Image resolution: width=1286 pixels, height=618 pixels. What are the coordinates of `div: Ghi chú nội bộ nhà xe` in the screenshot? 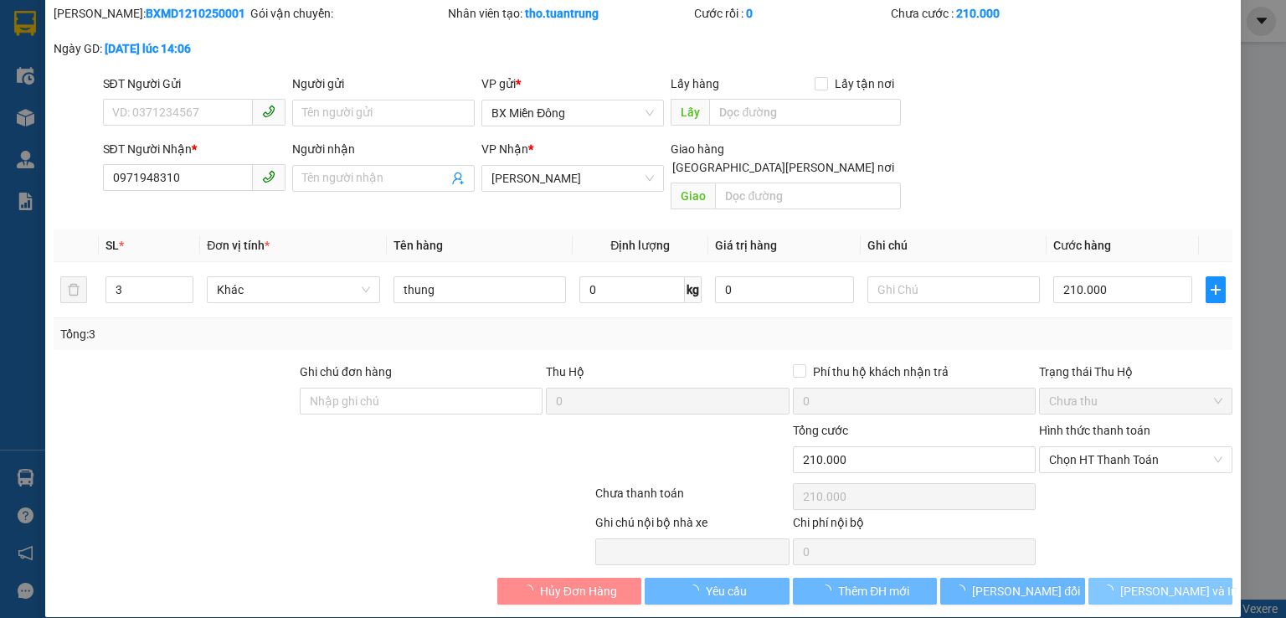 It's located at (692, 526).